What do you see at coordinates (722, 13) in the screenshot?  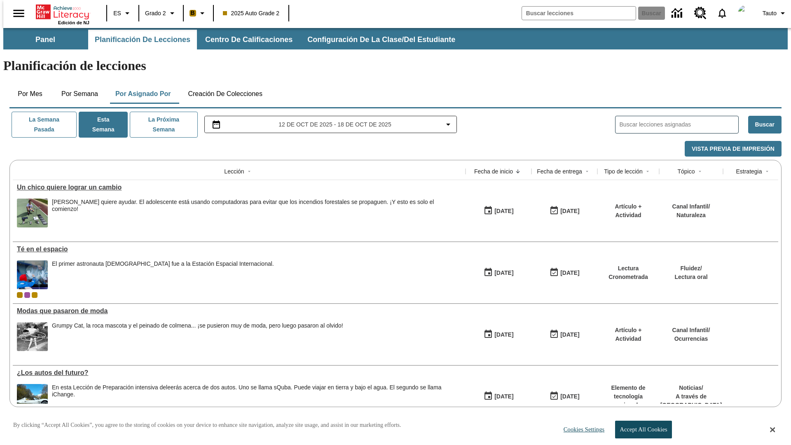 I see `a: Notificaciones` at bounding box center [722, 13].